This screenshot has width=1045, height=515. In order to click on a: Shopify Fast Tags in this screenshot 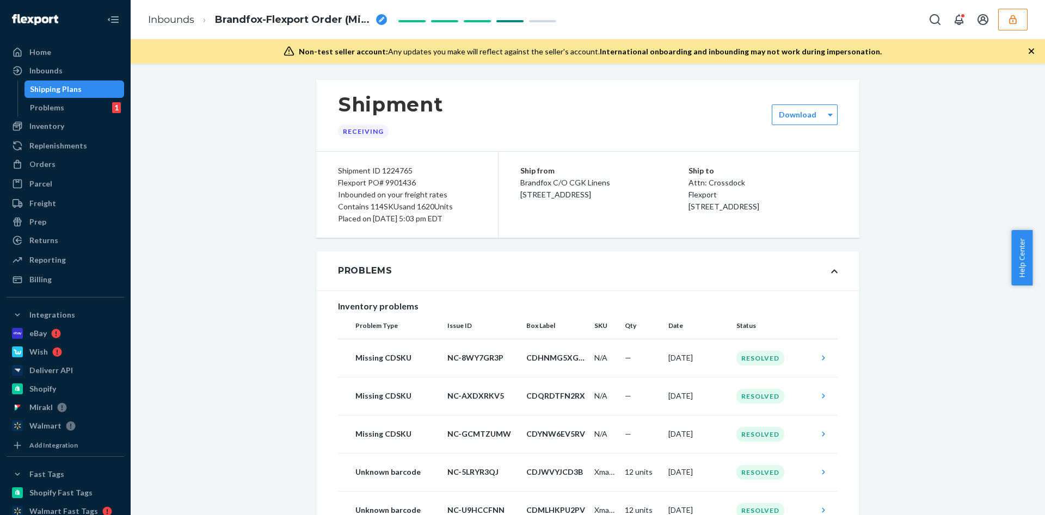, I will do `click(65, 493)`.